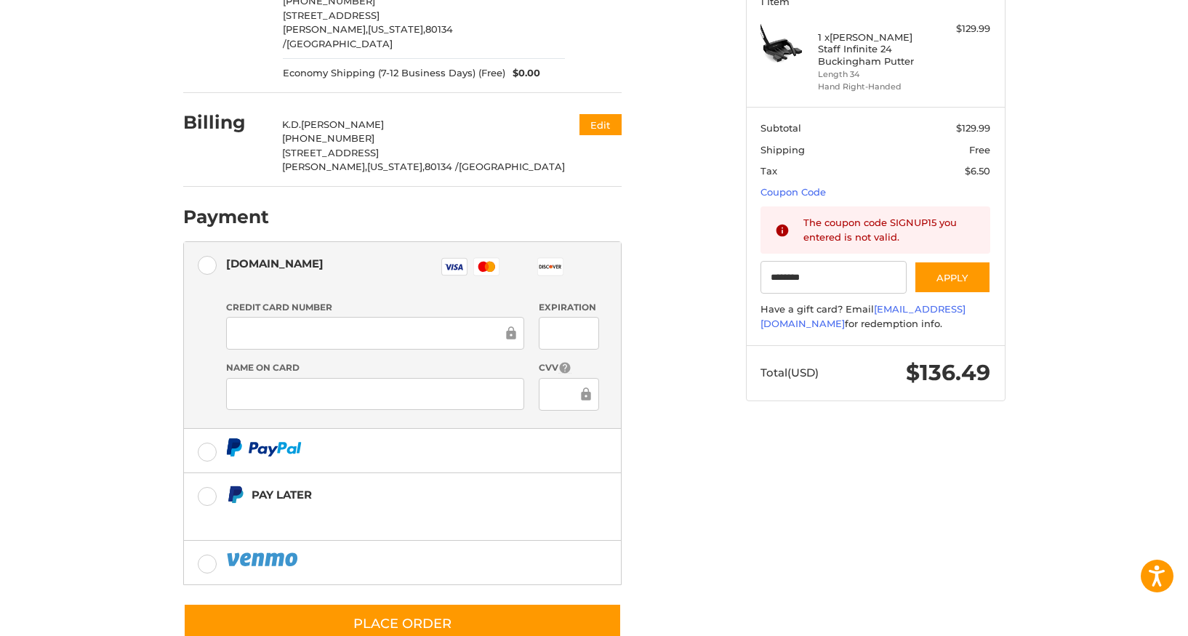  What do you see at coordinates (875, 316) in the screenshot?
I see `div: Have a gift card? Email for redemption info.` at bounding box center [875, 316].